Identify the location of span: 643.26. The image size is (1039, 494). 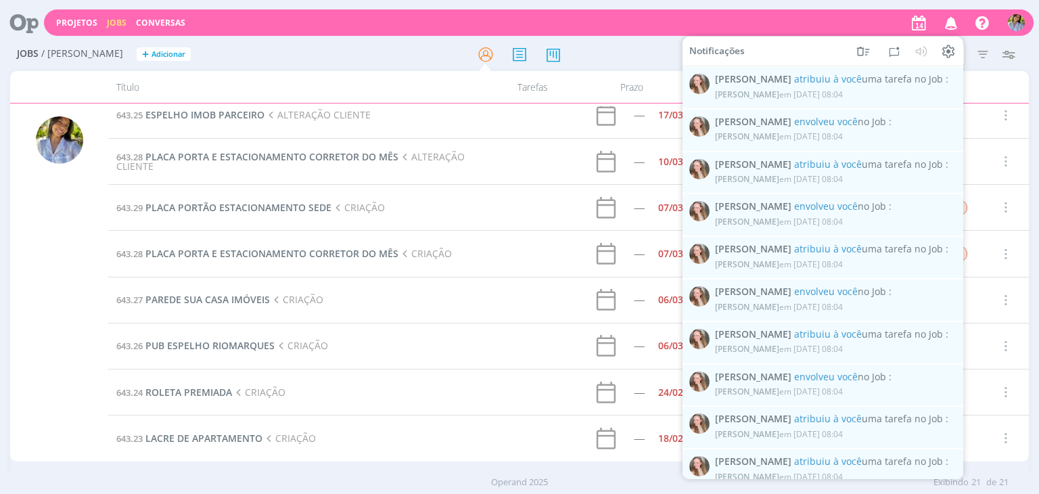
(129, 346).